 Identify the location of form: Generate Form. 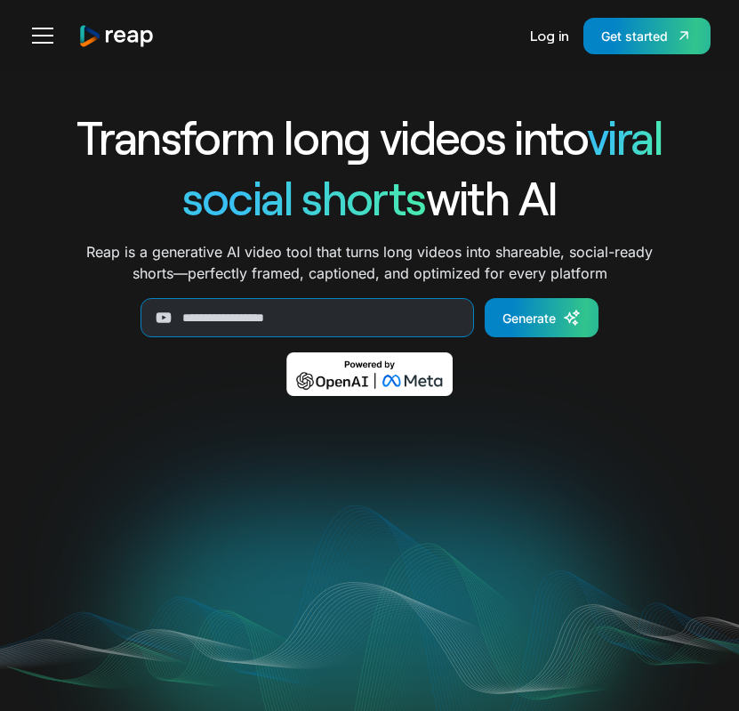
(370, 318).